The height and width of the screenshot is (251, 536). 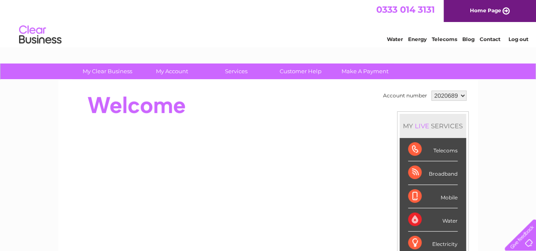 I want to click on a: Customer Help, so click(x=300, y=71).